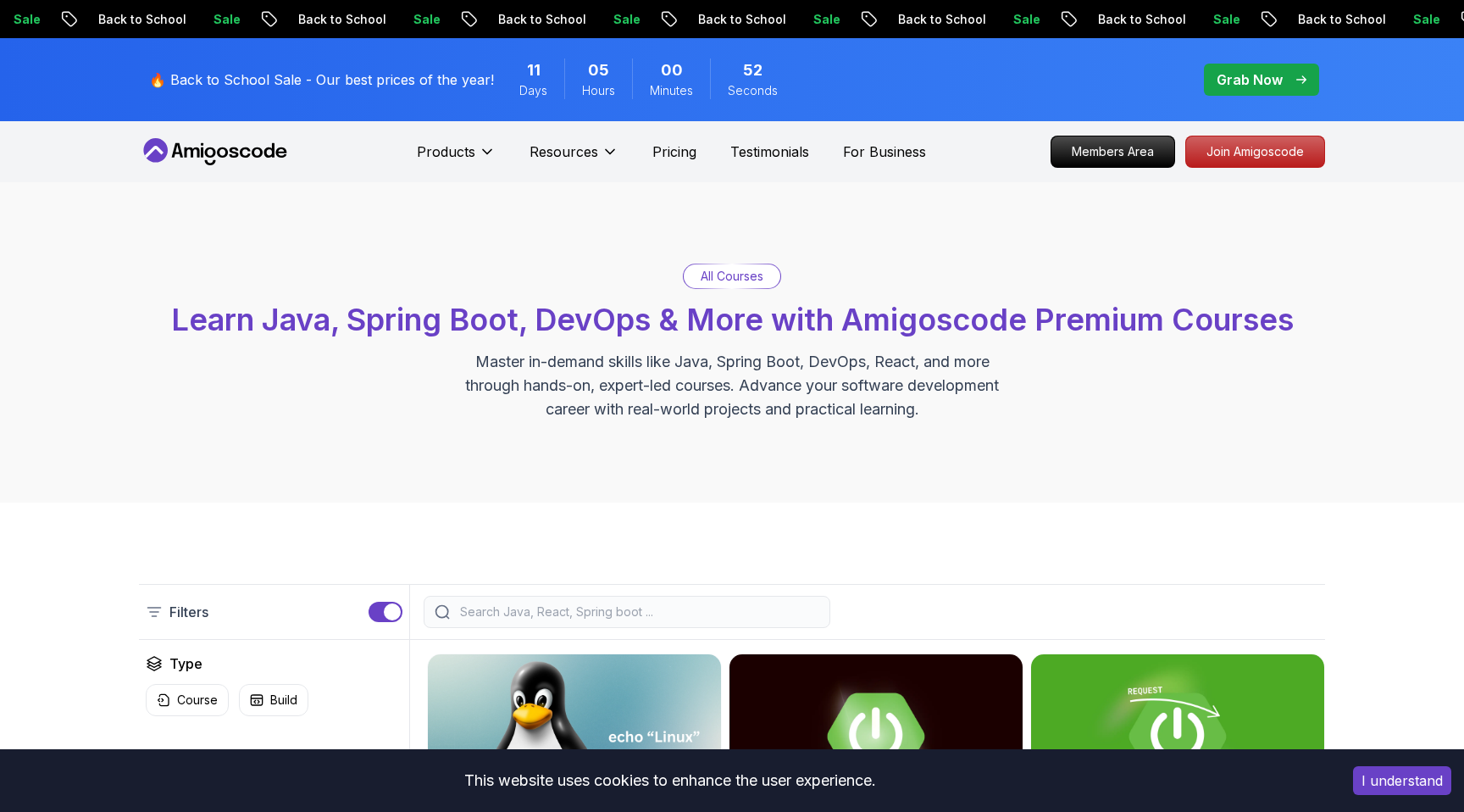 The width and height of the screenshot is (1464, 812). Describe the element at coordinates (752, 91) in the screenshot. I see `span: Seconds` at that location.